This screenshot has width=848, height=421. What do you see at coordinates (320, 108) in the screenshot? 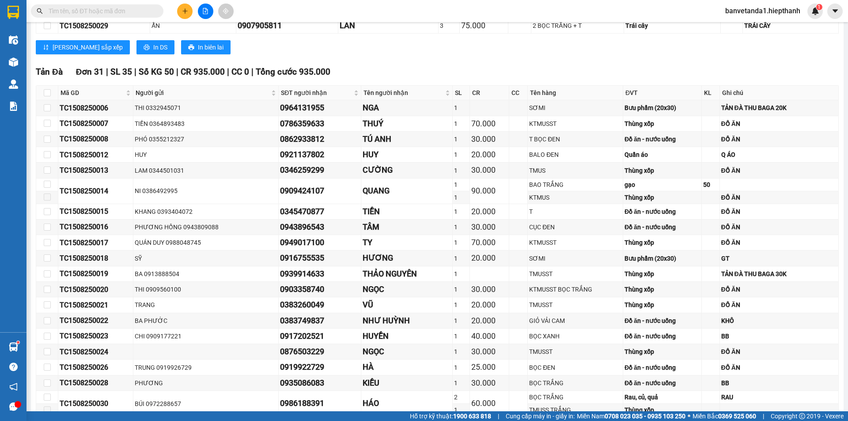
I see `td: 0964131955` at bounding box center [320, 108].